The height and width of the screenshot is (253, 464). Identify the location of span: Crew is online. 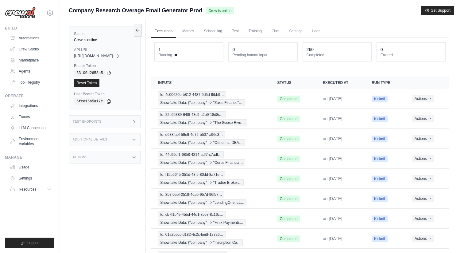
(220, 11).